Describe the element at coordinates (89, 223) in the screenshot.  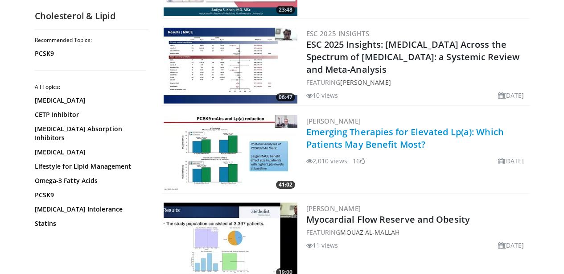
I see `a: Statins` at that location.